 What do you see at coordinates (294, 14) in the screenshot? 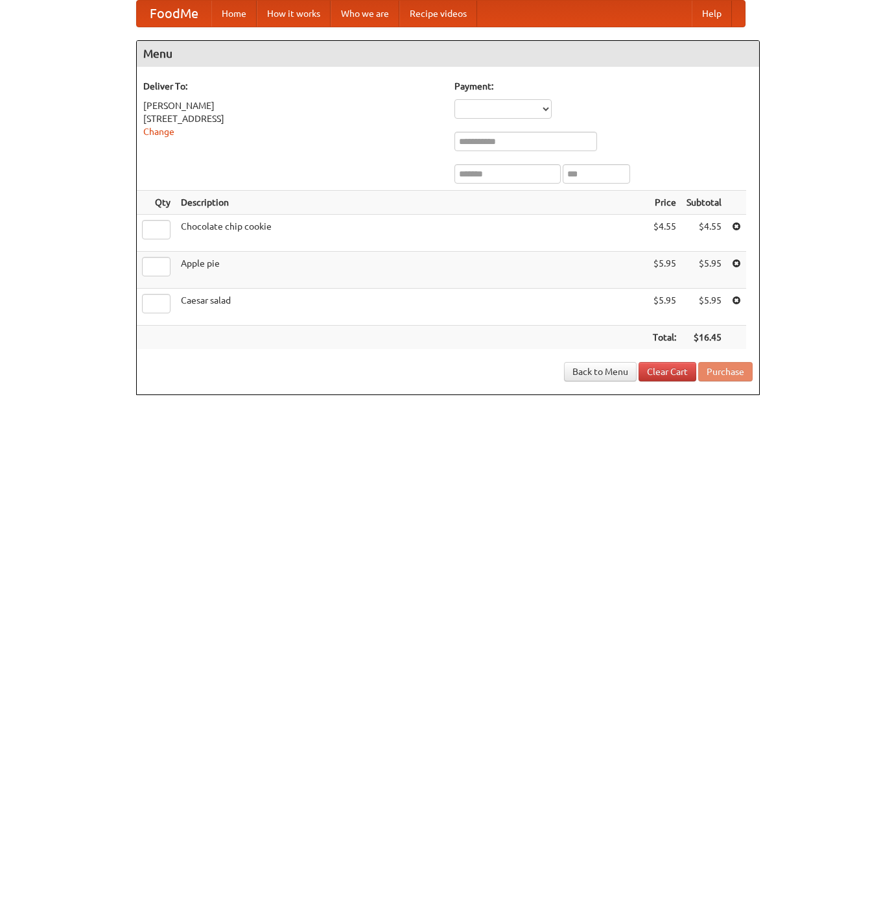
I see `a: How it works` at bounding box center [294, 14].